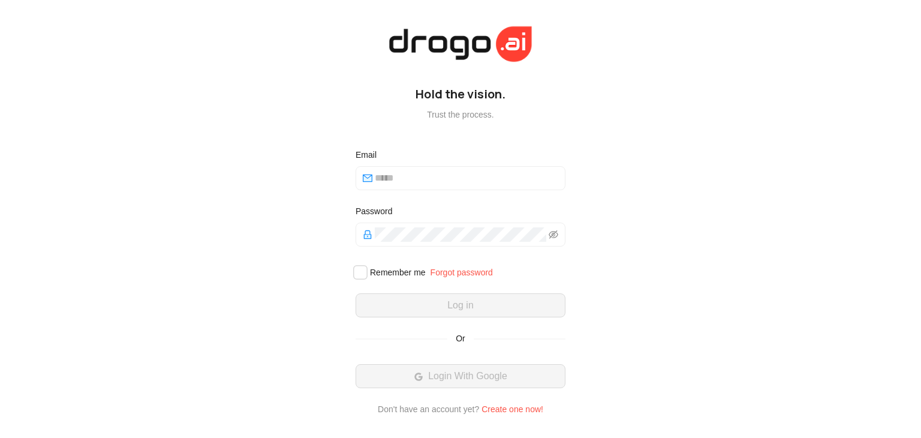  I want to click on span: Remember me, so click(397, 272).